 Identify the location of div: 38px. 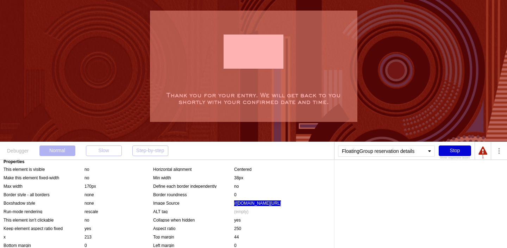
(239, 178).